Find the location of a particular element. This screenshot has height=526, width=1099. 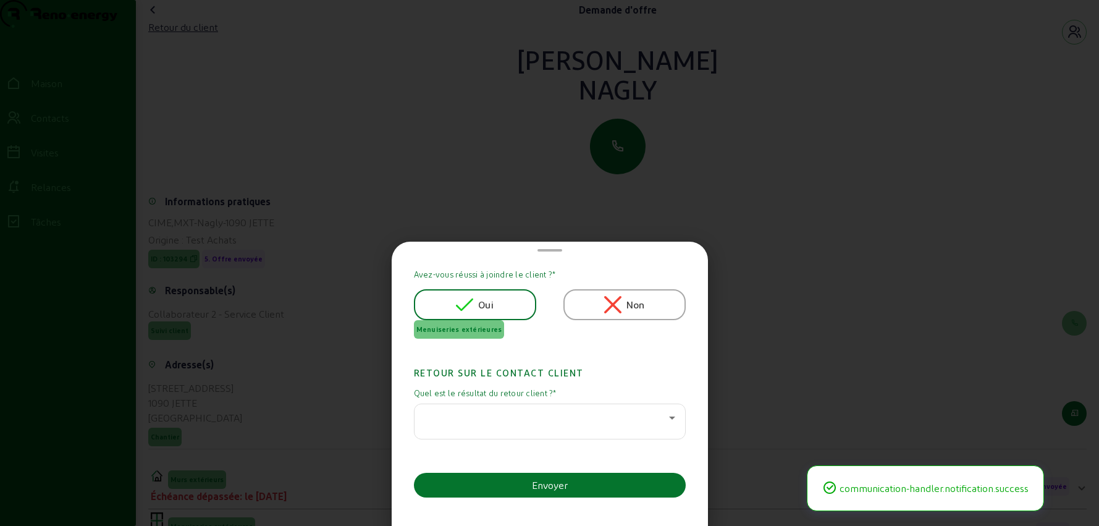

font: Oui is located at coordinates (486, 304).